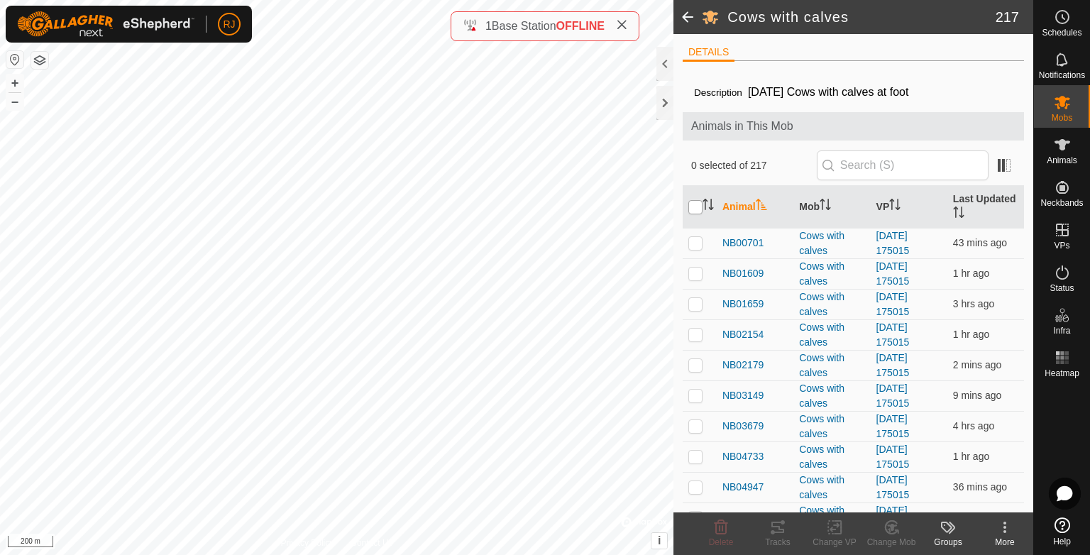 This screenshot has width=1090, height=555. Describe the element at coordinates (980, 243) in the screenshot. I see `span: 30 Aug 2025, 11:33 am` at that location.